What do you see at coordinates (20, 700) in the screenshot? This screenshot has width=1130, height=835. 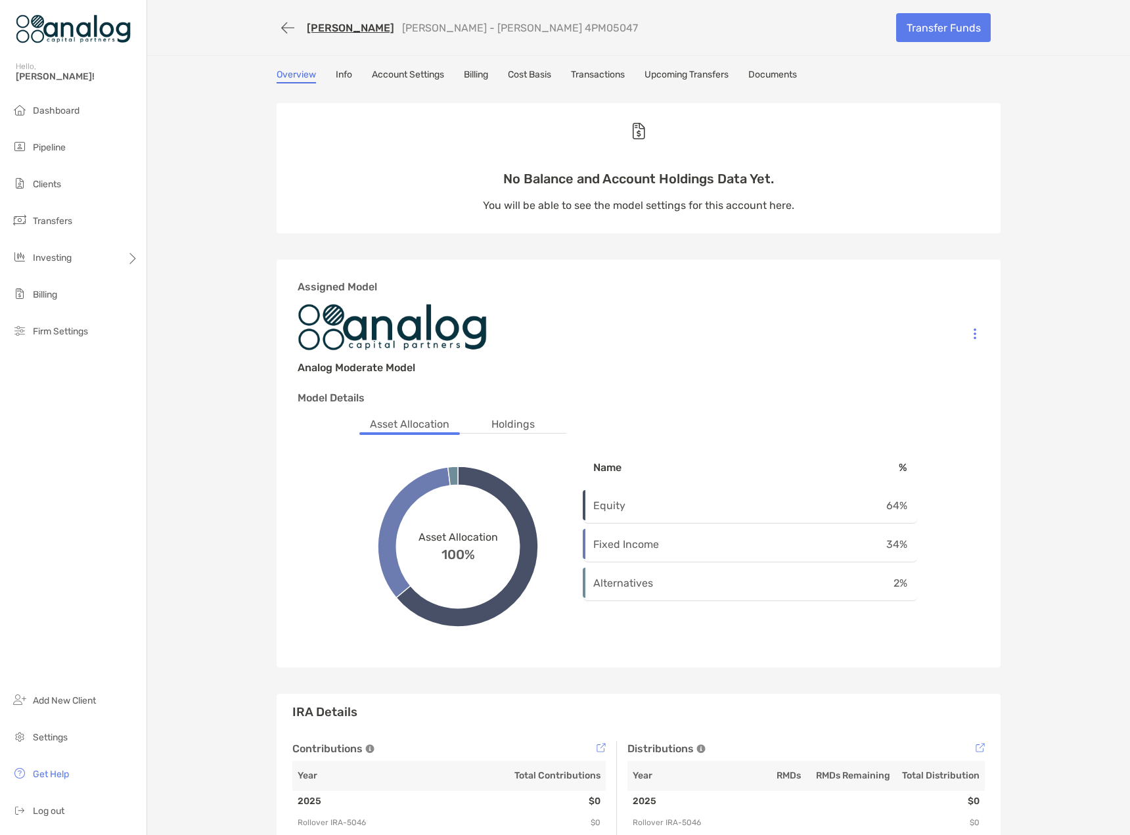 I see `img: add_new_client icon` at bounding box center [20, 700].